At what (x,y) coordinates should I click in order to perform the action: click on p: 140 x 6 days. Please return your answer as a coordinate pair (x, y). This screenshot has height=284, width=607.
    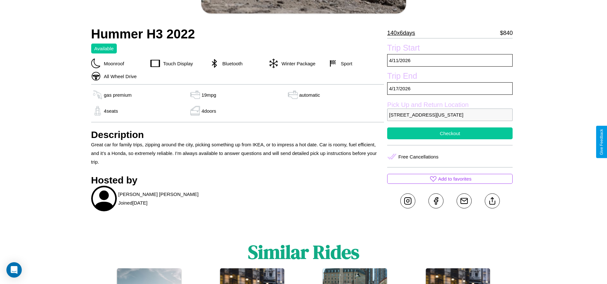
    Looking at the image, I should click on (401, 33).